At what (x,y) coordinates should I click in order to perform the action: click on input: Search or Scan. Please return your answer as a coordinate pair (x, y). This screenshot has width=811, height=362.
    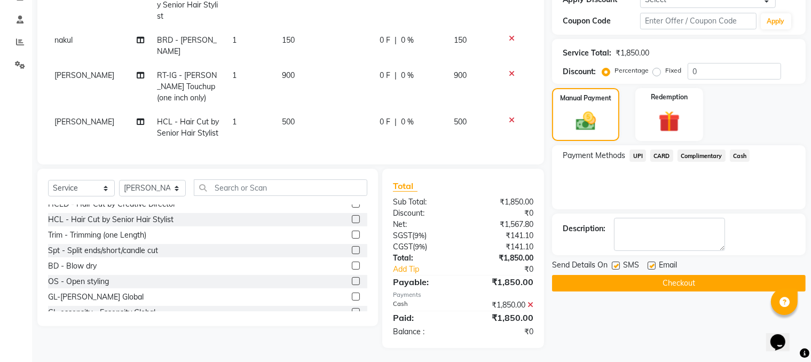
    Looking at the image, I should click on (280, 187).